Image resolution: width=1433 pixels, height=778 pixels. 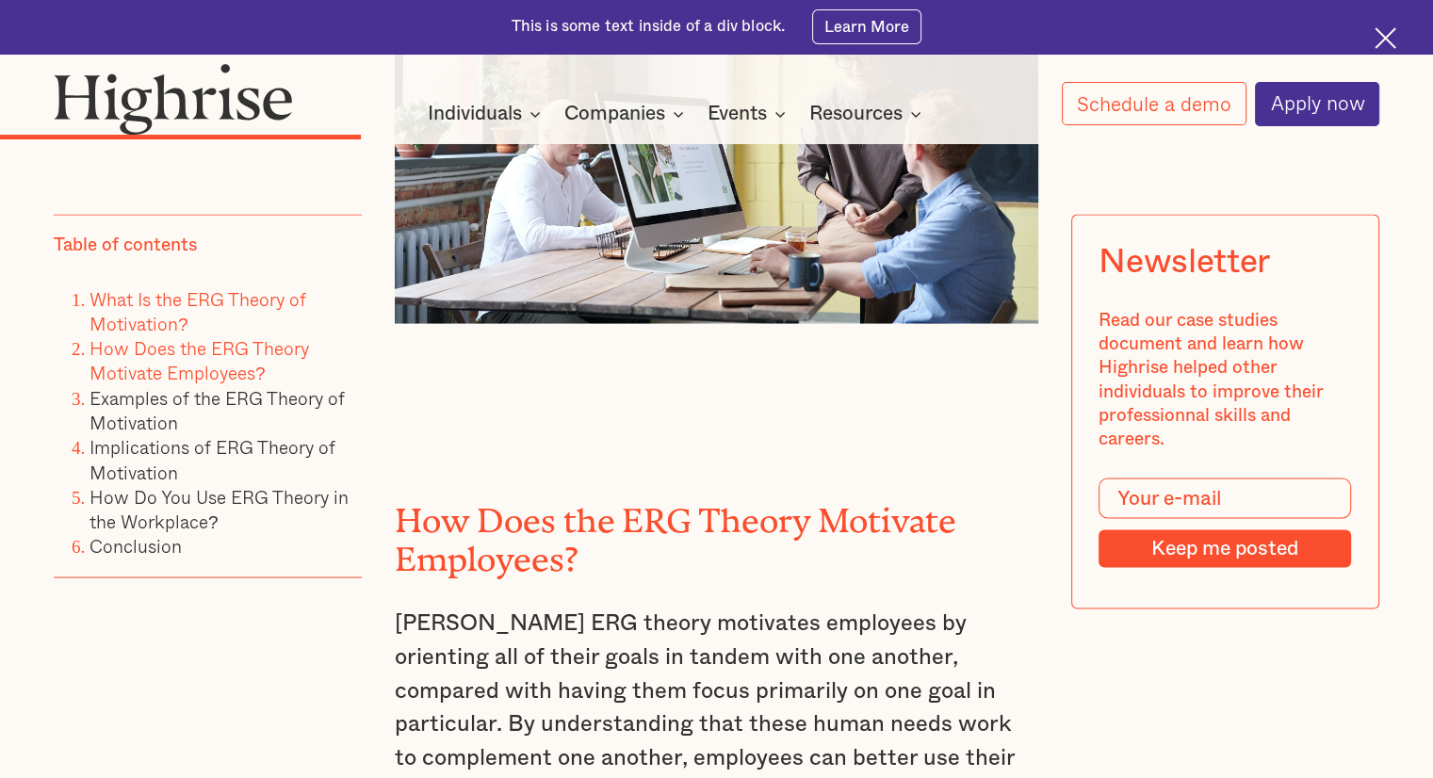 I want to click on form: Modal Form, so click(x=1226, y=523).